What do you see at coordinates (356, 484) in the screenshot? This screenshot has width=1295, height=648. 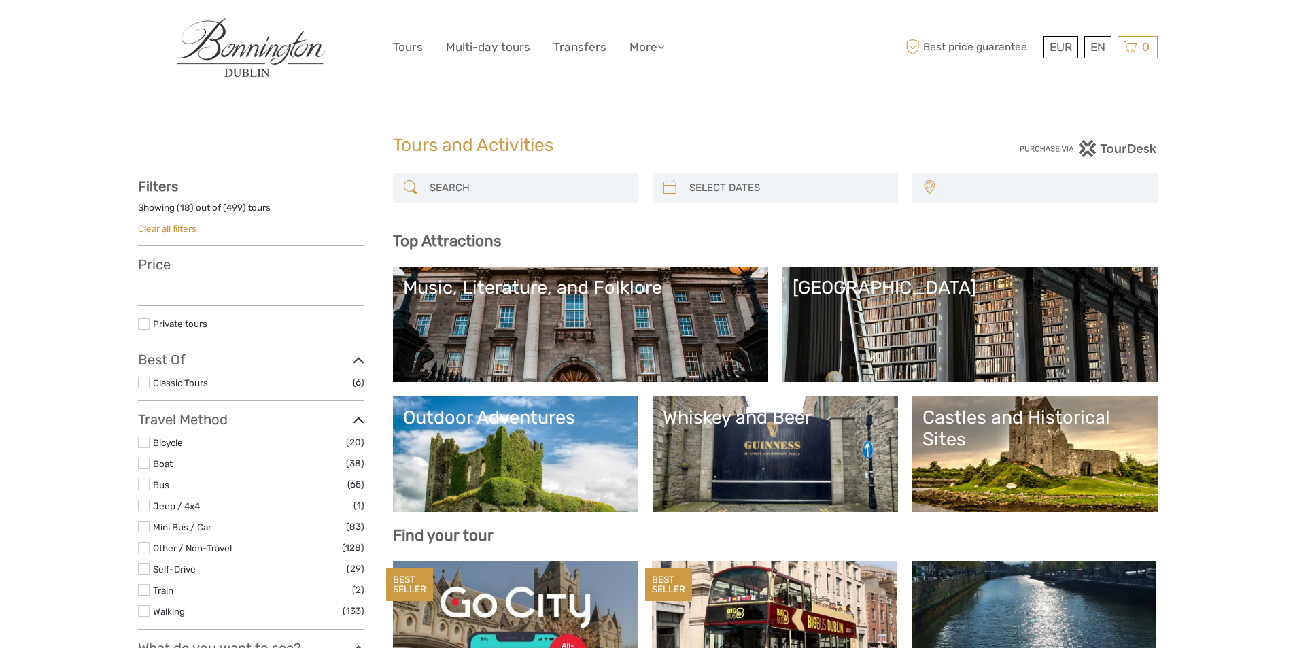 I see `span: (65)` at bounding box center [356, 484].